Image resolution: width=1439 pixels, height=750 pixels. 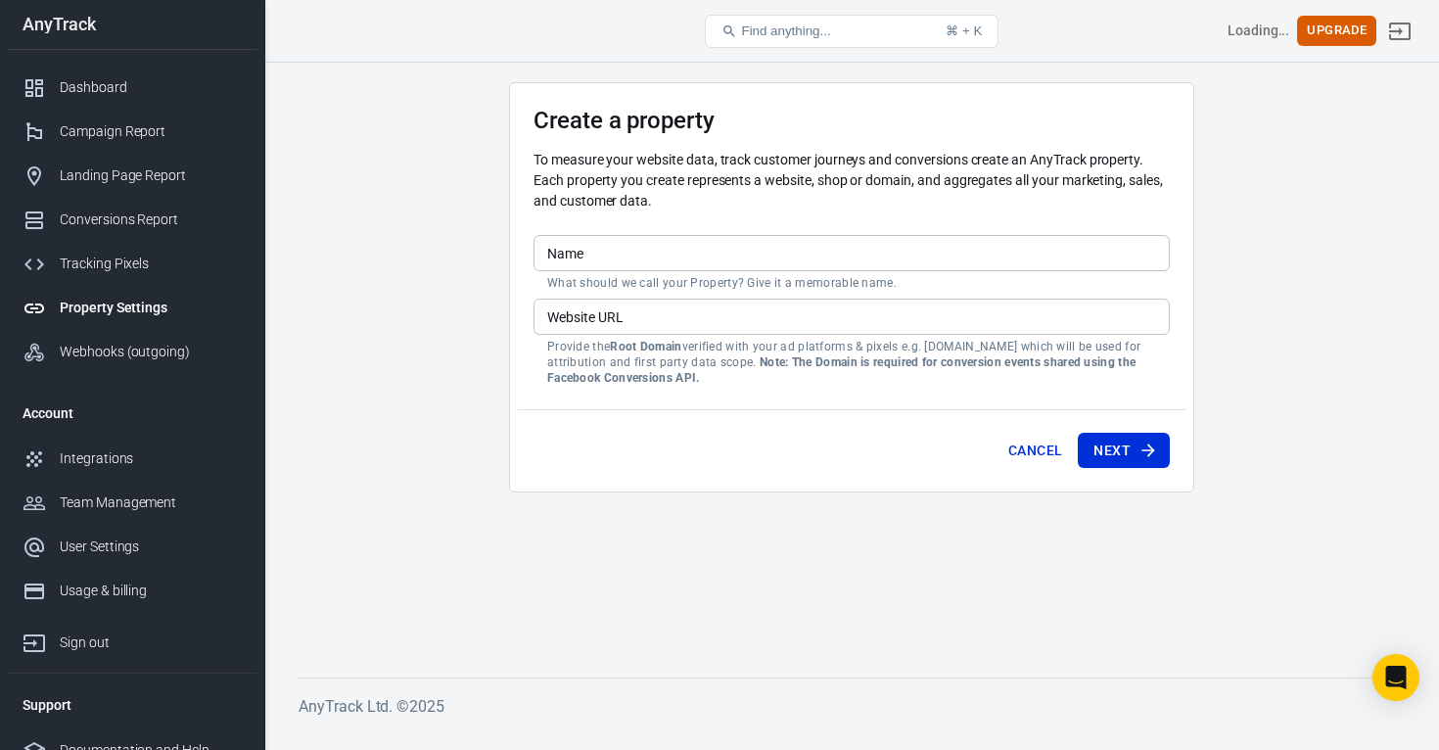 What do you see at coordinates (151, 219) in the screenshot?
I see `div: Conversions Report` at bounding box center [151, 219].